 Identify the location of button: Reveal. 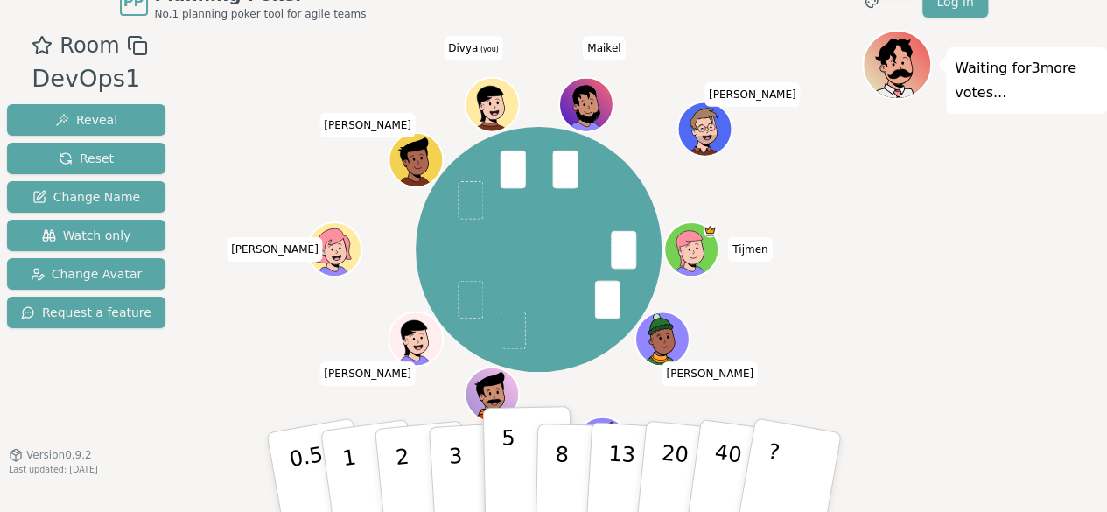
(86, 120).